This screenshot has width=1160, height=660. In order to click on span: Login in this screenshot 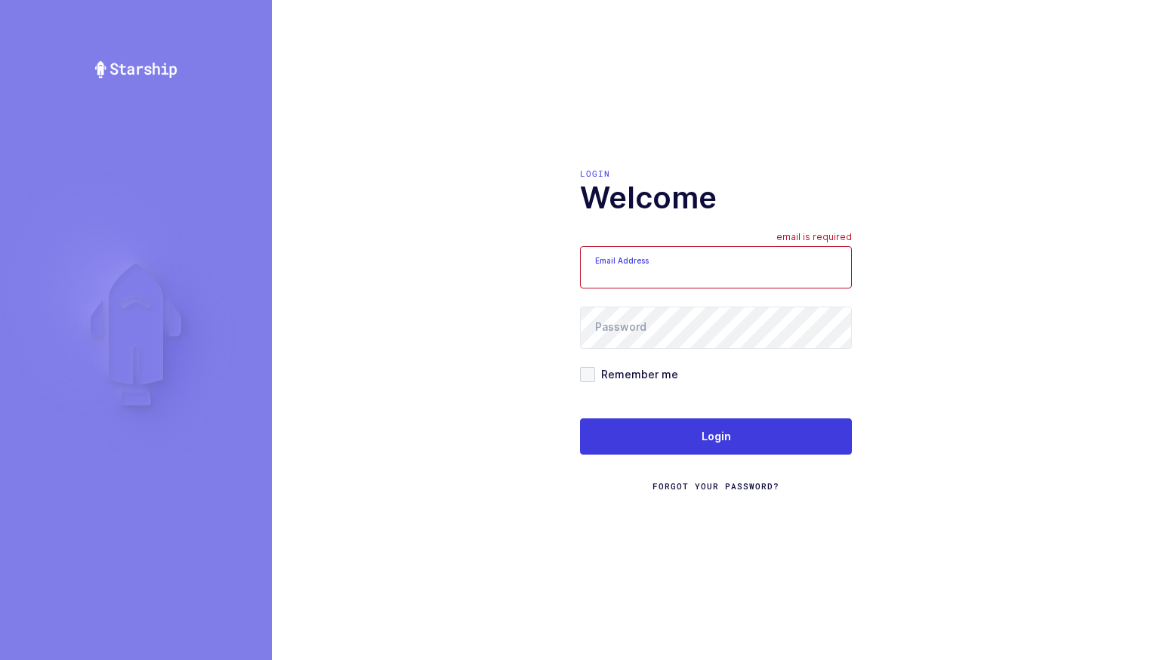, I will do `click(716, 437)`.